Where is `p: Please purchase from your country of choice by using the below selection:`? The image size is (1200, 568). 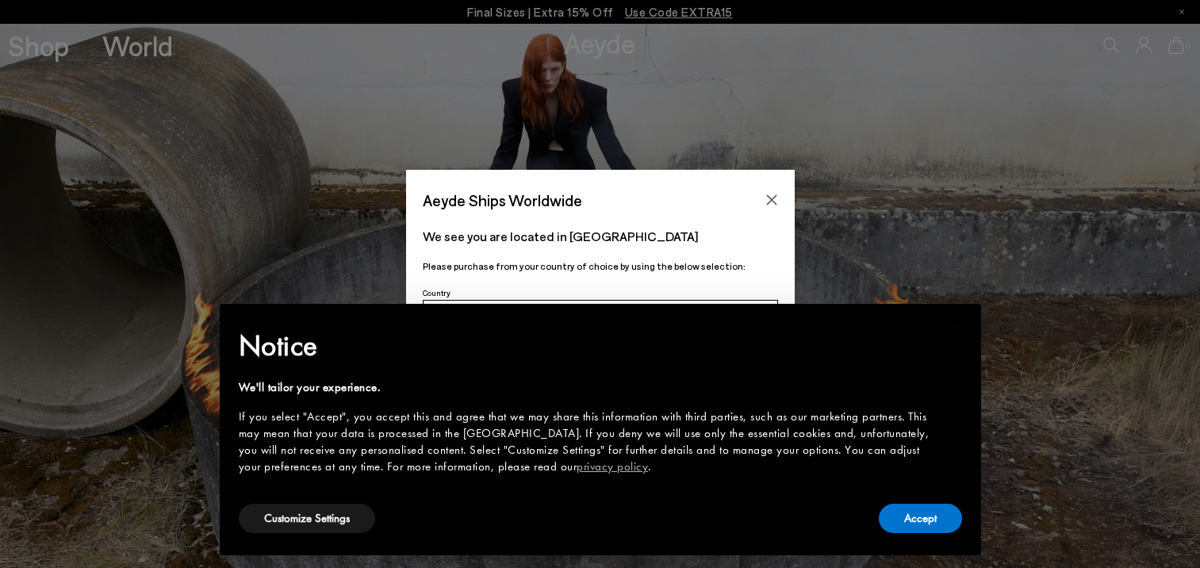
p: Please purchase from your country of choice by using the below selection: is located at coordinates (600, 266).